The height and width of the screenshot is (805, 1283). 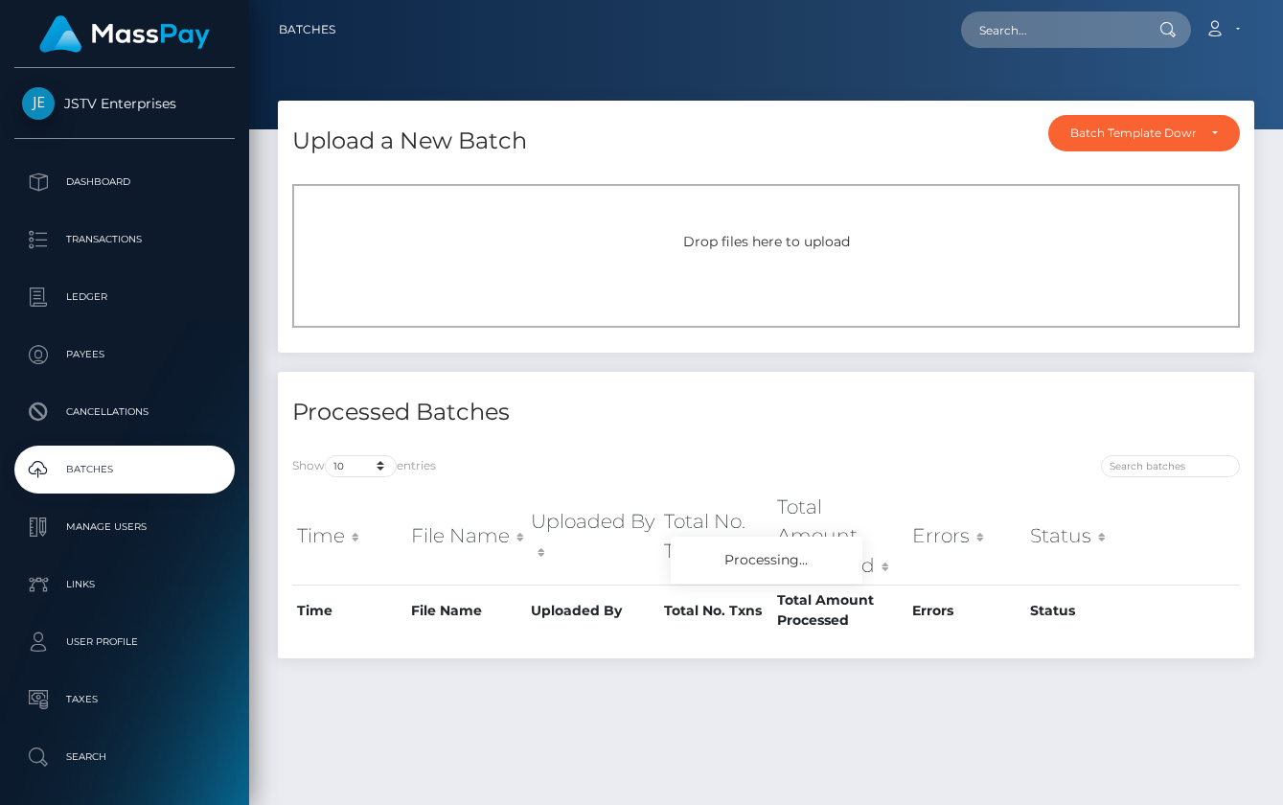 I want to click on img: MassPay Logo, so click(x=125, y=34).